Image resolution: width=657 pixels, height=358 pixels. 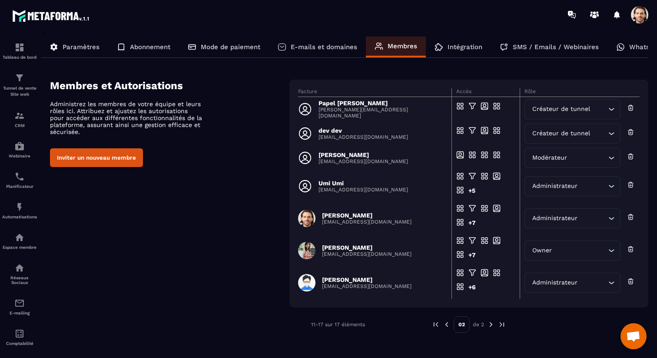 What do you see at coordinates (580, 93) in the screenshot?
I see `th: Rôle` at bounding box center [580, 93].